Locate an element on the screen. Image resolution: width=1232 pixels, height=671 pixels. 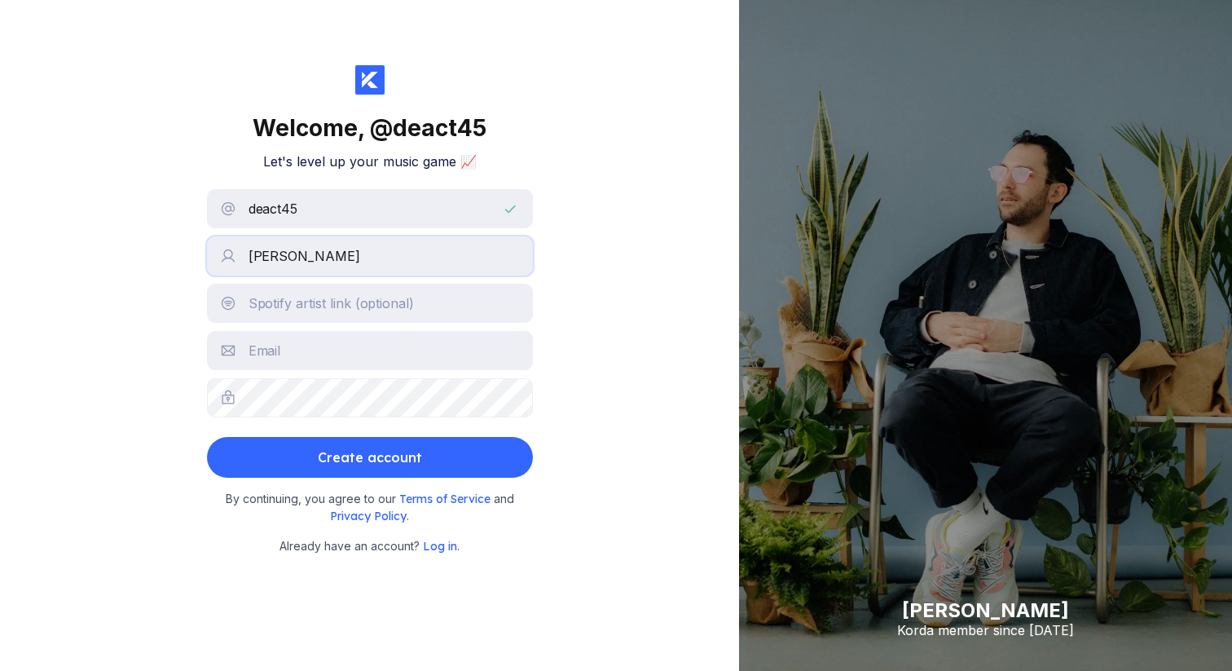
a: Terms of Service is located at coordinates (447, 498).